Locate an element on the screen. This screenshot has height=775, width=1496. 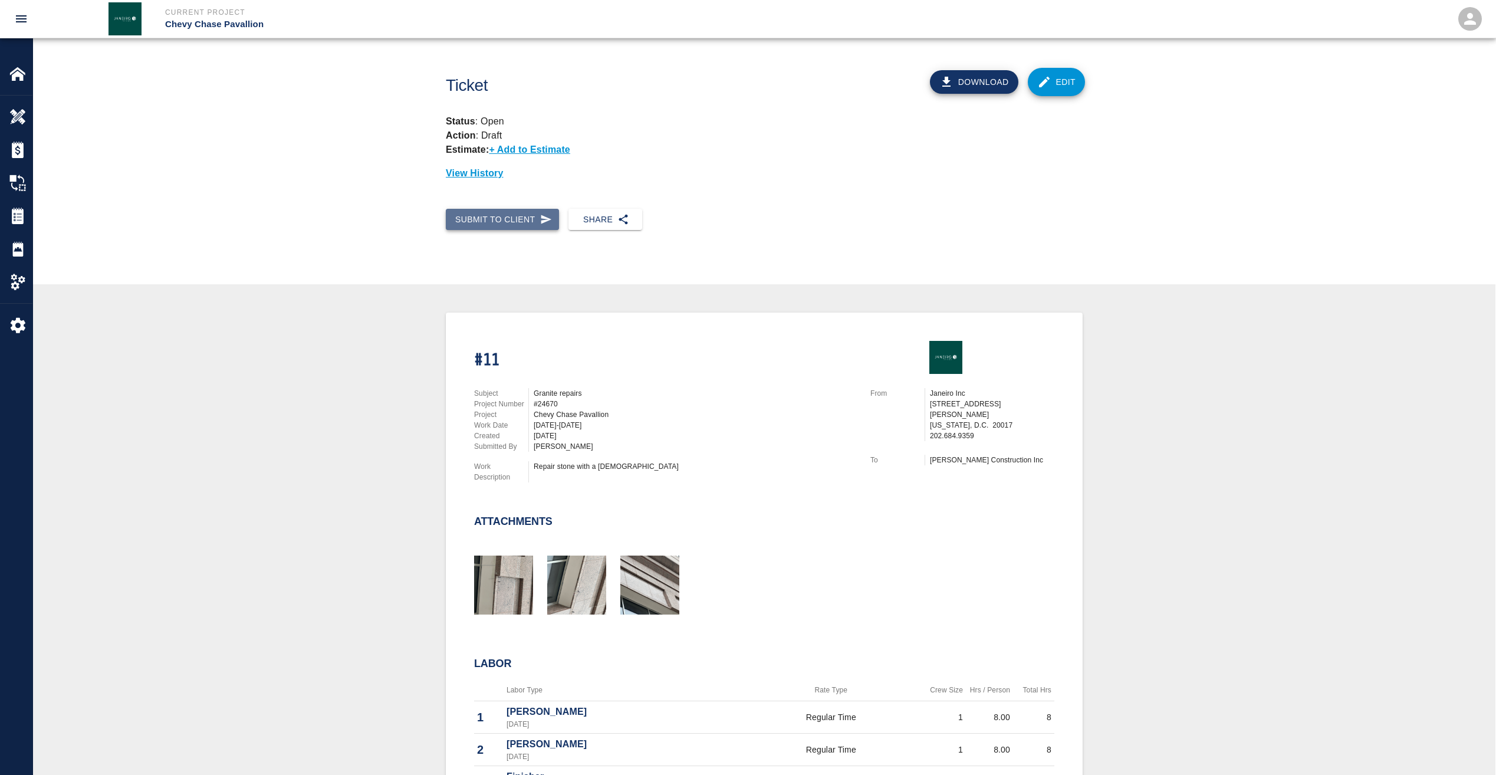
th: Rate Type is located at coordinates (831, 690).